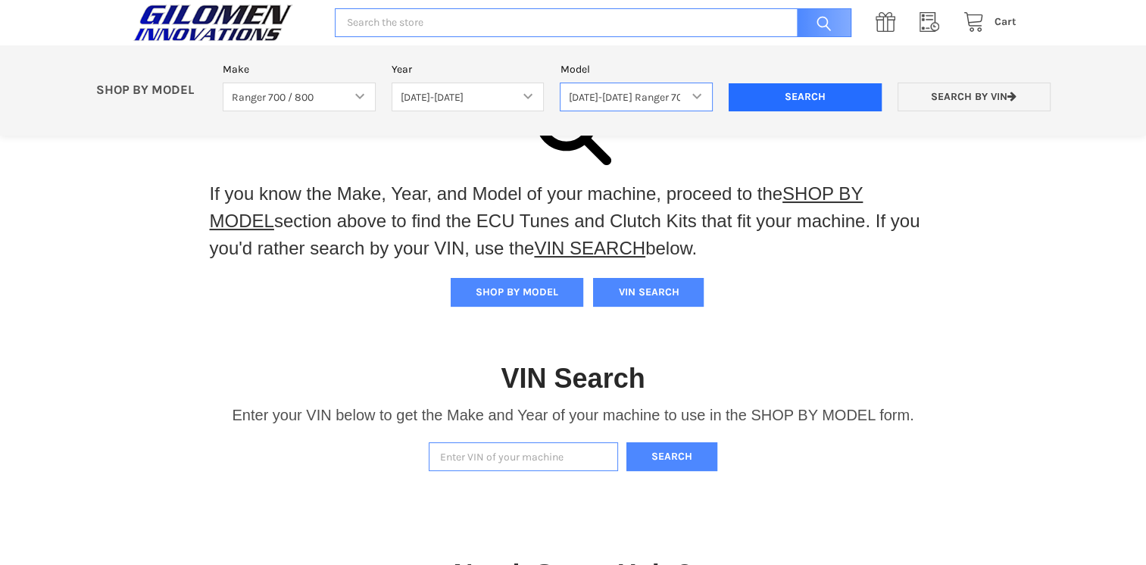 The height and width of the screenshot is (565, 1146). I want to click on button: Search, so click(672, 457).